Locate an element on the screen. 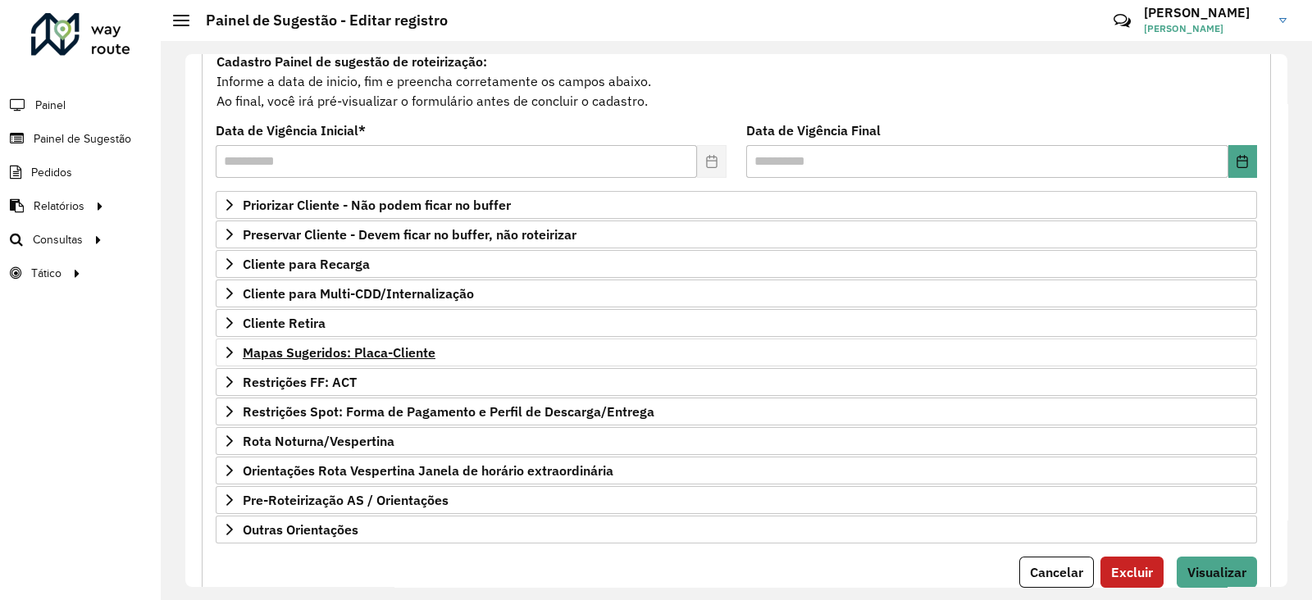 The image size is (1312, 600). span: Tático is located at coordinates (46, 273).